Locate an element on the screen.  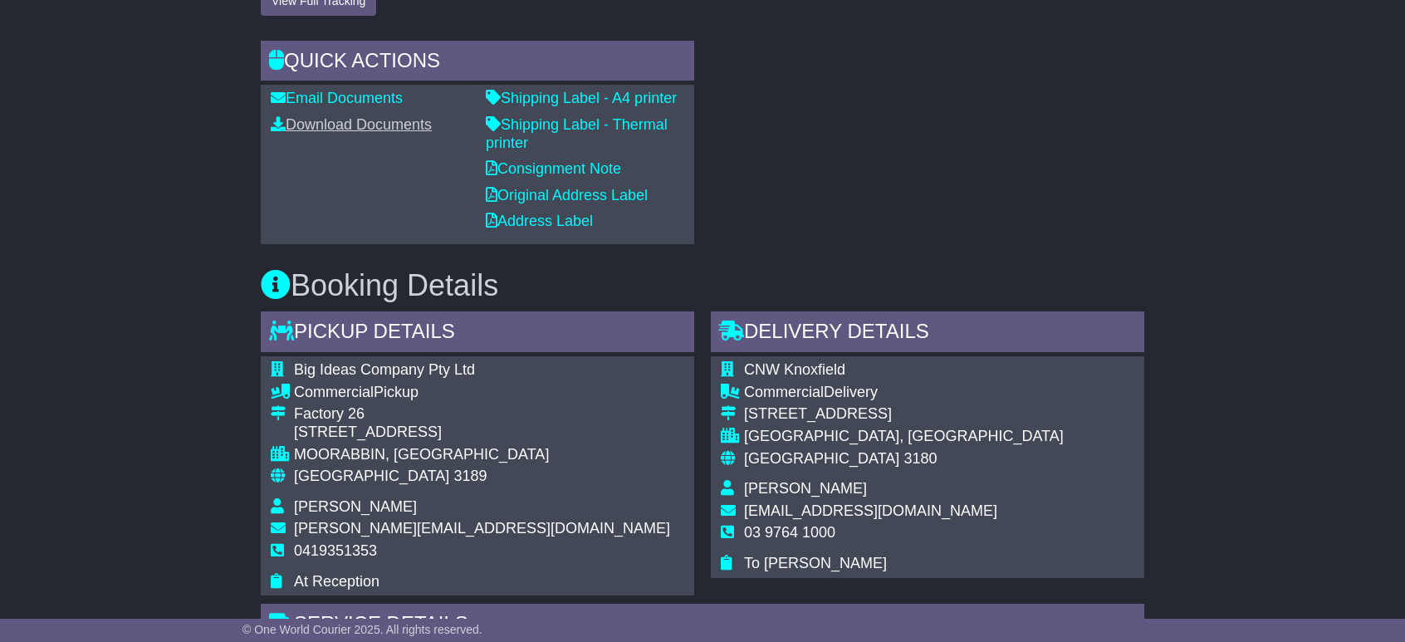
div: Delivery Details is located at coordinates (928, 334).